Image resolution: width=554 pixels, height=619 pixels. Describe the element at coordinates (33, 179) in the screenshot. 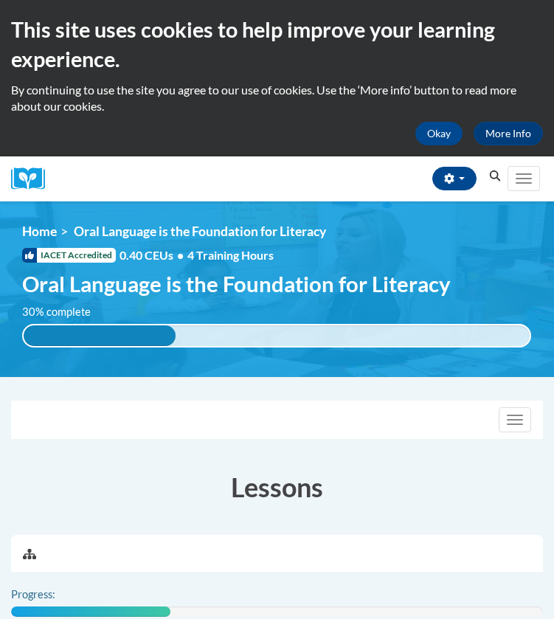

I see `img: Logo brand` at that location.